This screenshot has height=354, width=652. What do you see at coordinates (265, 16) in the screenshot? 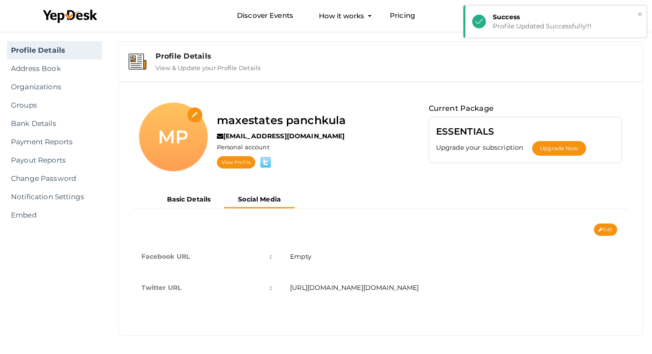
I see `a: Discover Events` at bounding box center [265, 16].